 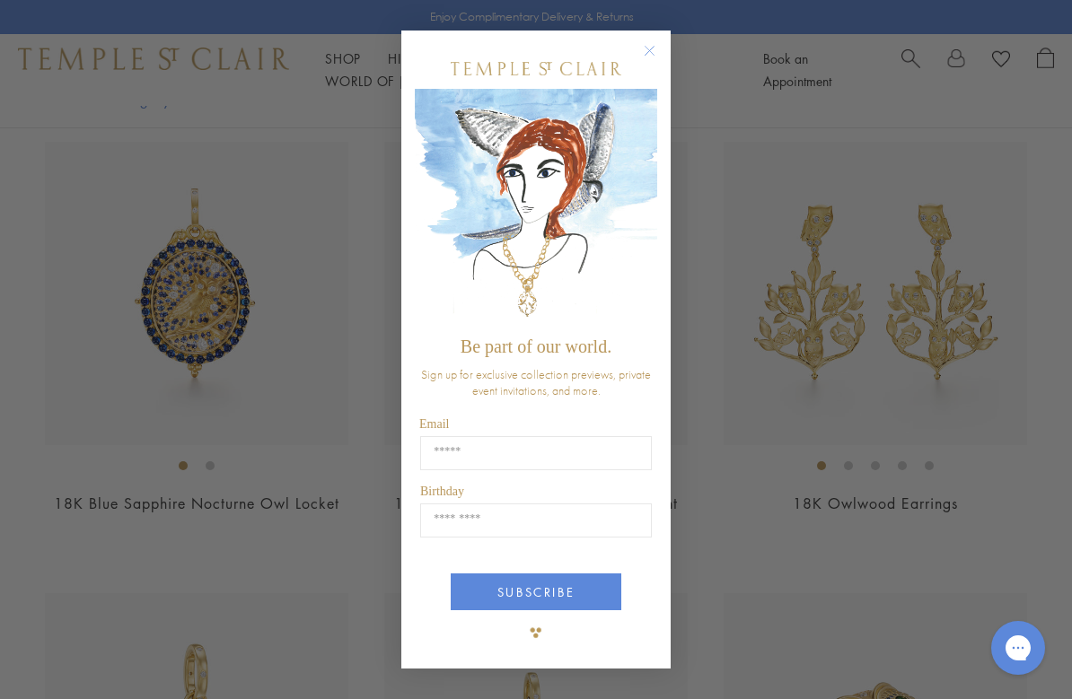 What do you see at coordinates (36, 33) in the screenshot?
I see `button: Gorgias live chat` at bounding box center [36, 33].